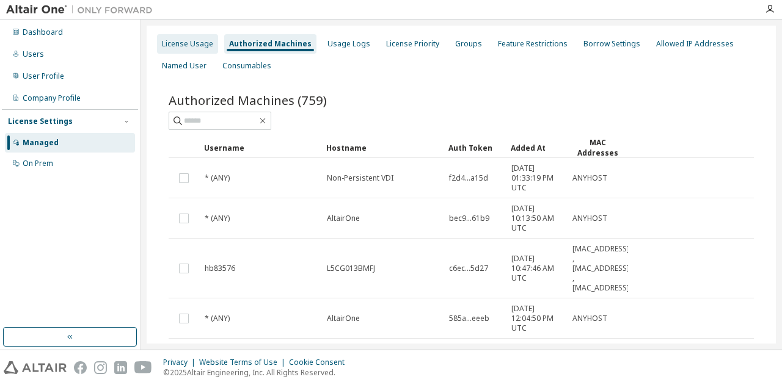 Image resolution: width=782 pixels, height=385 pixels. Describe the element at coordinates (220, 269) in the screenshot. I see `span: hb83576` at that location.